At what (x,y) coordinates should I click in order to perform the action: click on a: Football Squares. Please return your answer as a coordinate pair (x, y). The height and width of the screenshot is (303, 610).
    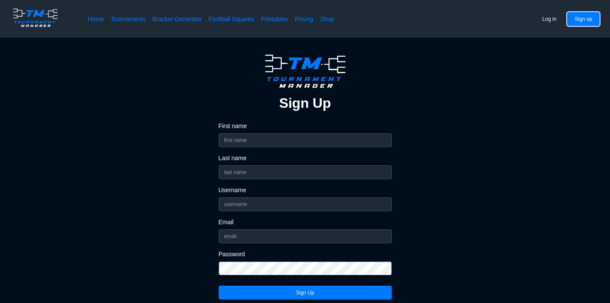
    Looking at the image, I should click on (231, 19).